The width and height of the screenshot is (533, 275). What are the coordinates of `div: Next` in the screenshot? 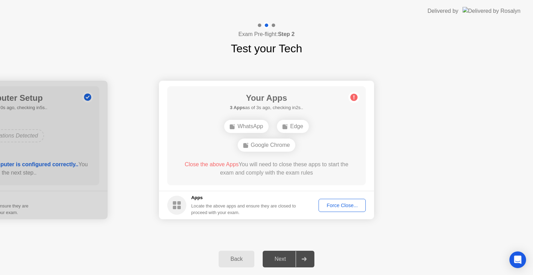 It's located at (280, 259).